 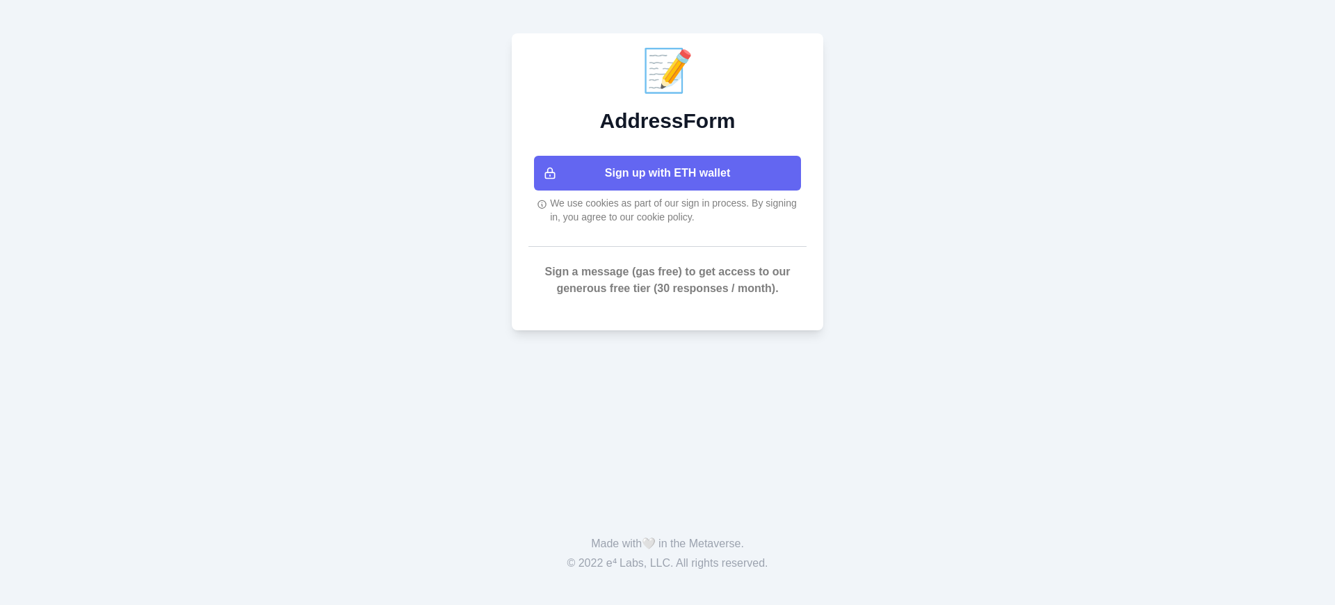 I want to click on div: We use cookies as part of our sign in process. By signing in, you agree to our cookie policy., so click(x=667, y=210).